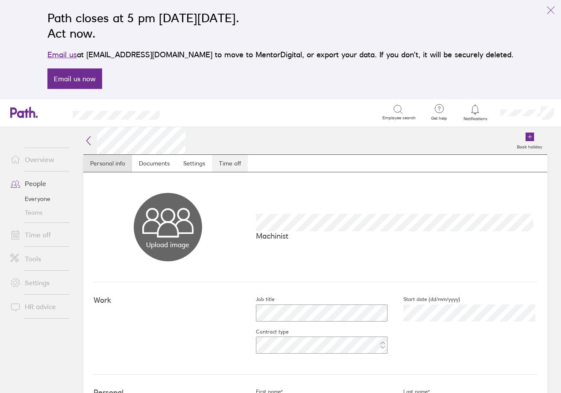  I want to click on span: Employee search, so click(399, 118).